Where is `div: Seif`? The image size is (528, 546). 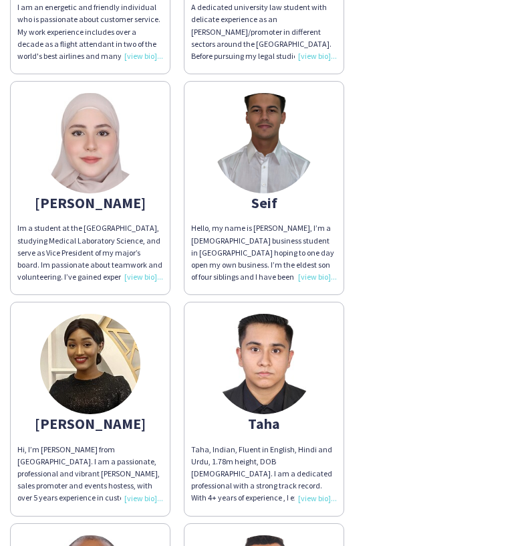 div: Seif is located at coordinates (264, 203).